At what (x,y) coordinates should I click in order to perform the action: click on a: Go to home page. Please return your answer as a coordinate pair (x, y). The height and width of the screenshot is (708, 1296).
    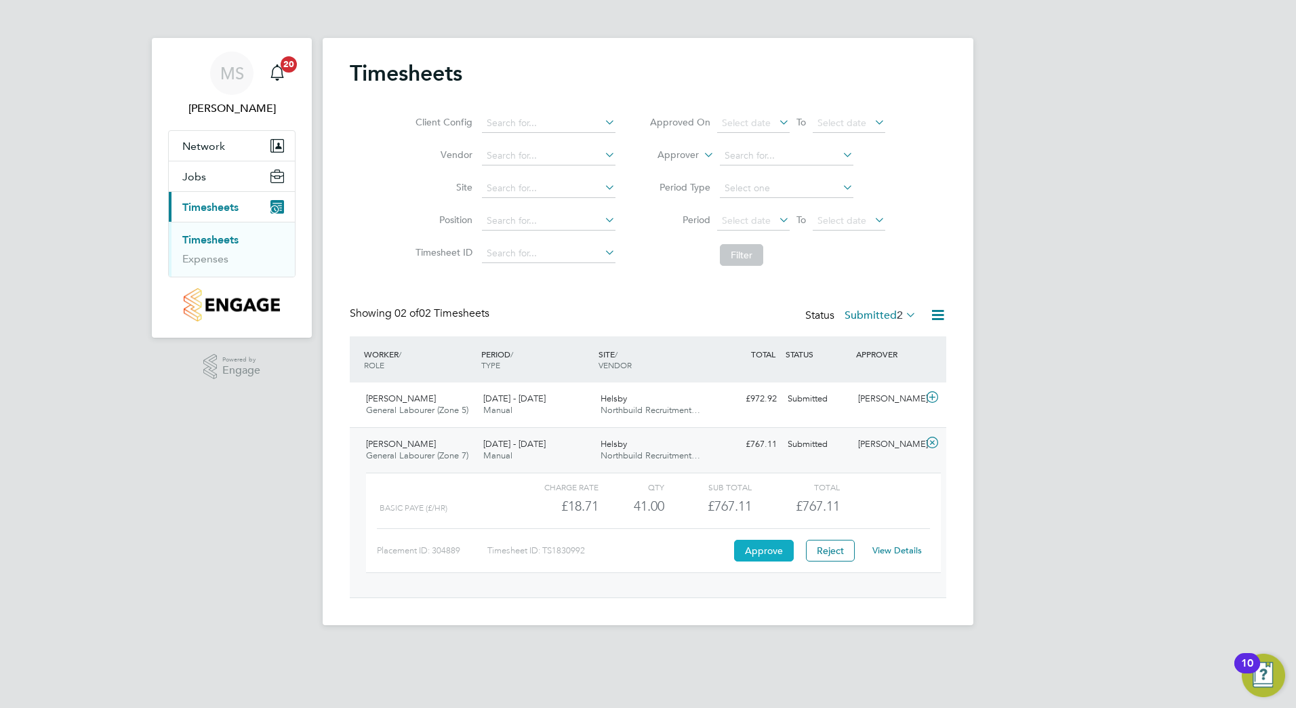
    Looking at the image, I should click on (232, 304).